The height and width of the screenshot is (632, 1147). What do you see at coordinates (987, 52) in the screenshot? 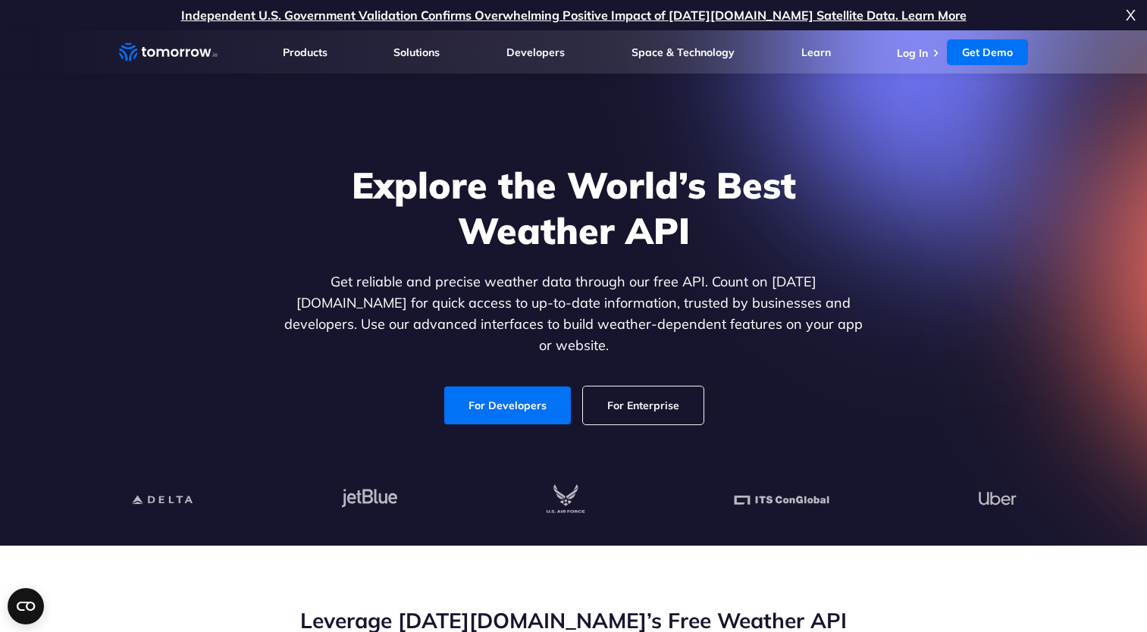
I see `a: Get Demo` at bounding box center [987, 52].